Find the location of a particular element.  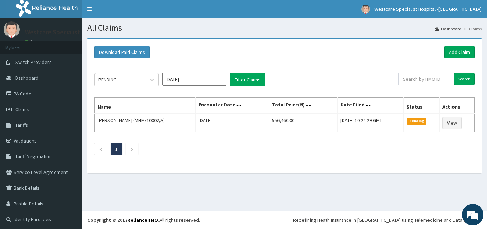

footer: All rights reserved. is located at coordinates (285, 219).